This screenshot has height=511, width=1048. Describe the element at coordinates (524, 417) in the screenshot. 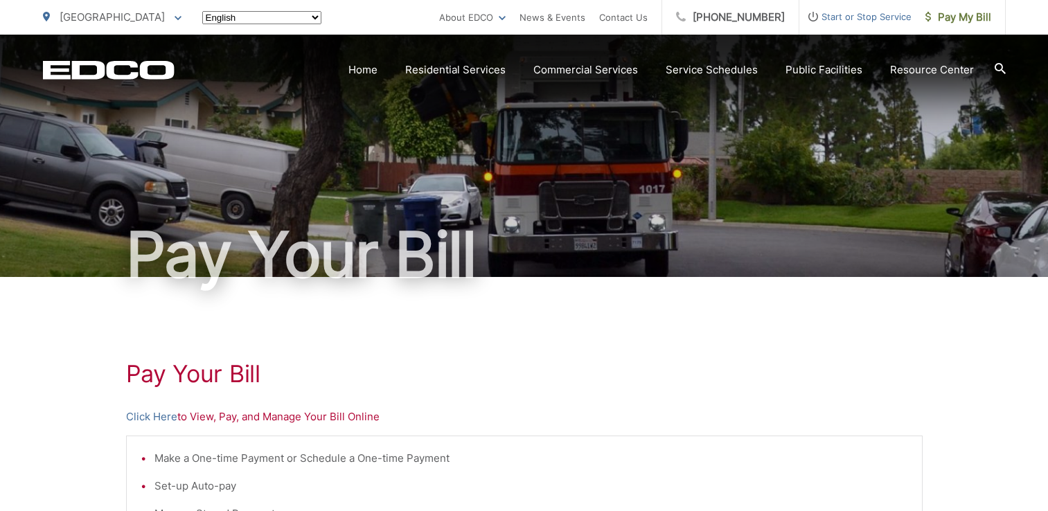

I see `p: to View, Pay, and Manage Your Bill Online` at that location.